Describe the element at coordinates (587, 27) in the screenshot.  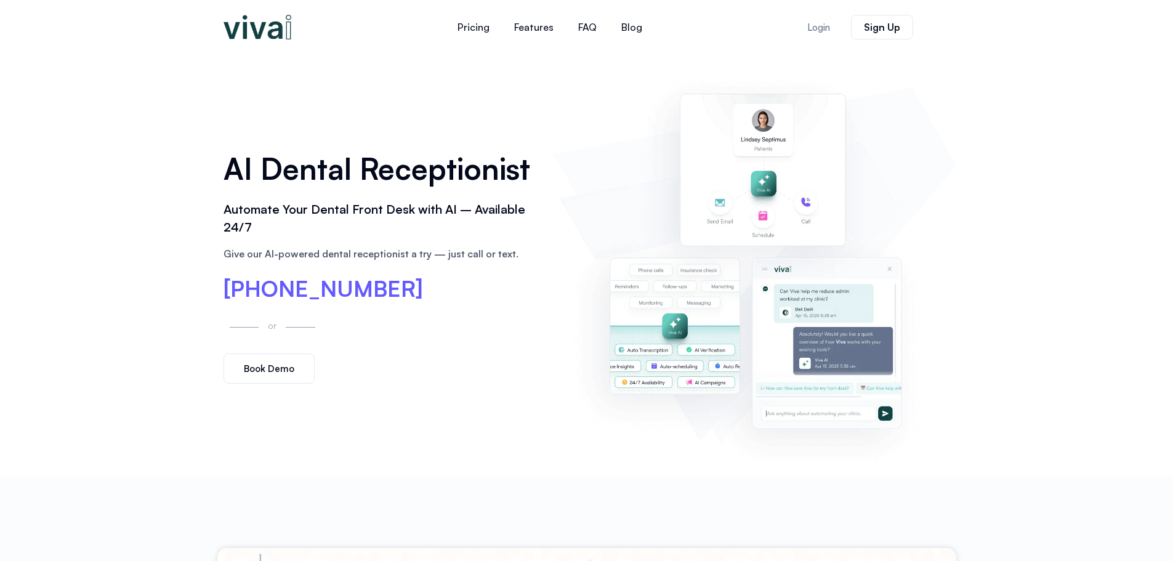
I see `a: FAQ` at that location.